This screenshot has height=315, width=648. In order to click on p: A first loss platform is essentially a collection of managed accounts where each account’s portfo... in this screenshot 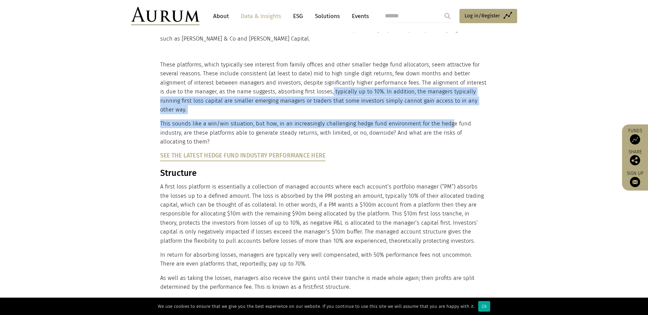, I will do `click(323, 214)`.